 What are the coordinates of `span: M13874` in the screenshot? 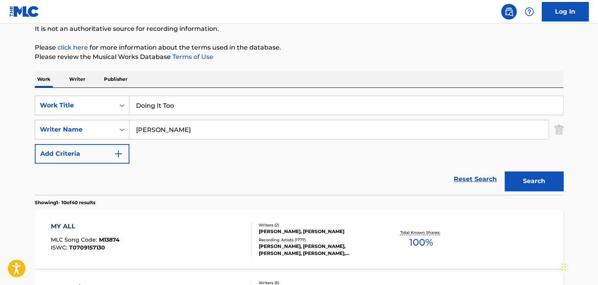 It's located at (109, 240).